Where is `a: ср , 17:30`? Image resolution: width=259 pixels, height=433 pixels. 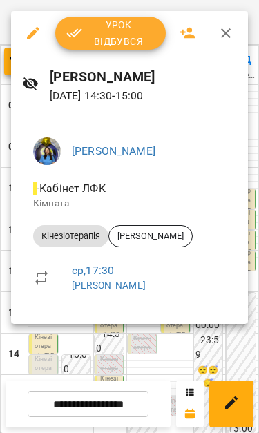 a: ср , 17:30 is located at coordinates (92, 270).